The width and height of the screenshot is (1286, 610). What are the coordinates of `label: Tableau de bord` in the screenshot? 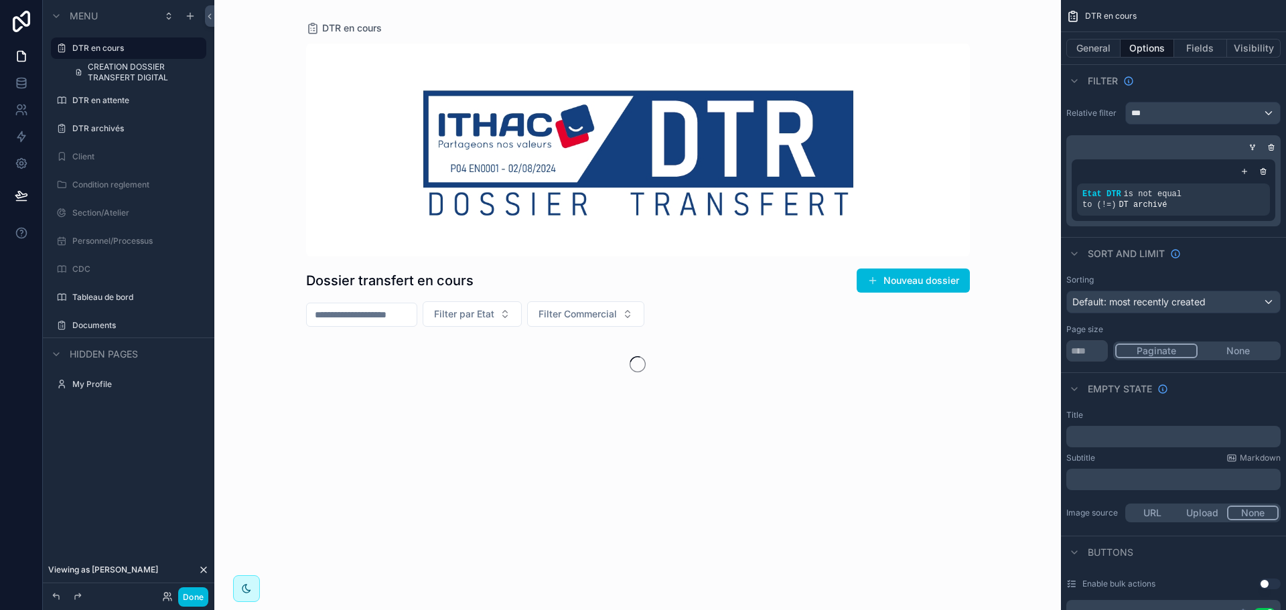 It's located at (135, 297).